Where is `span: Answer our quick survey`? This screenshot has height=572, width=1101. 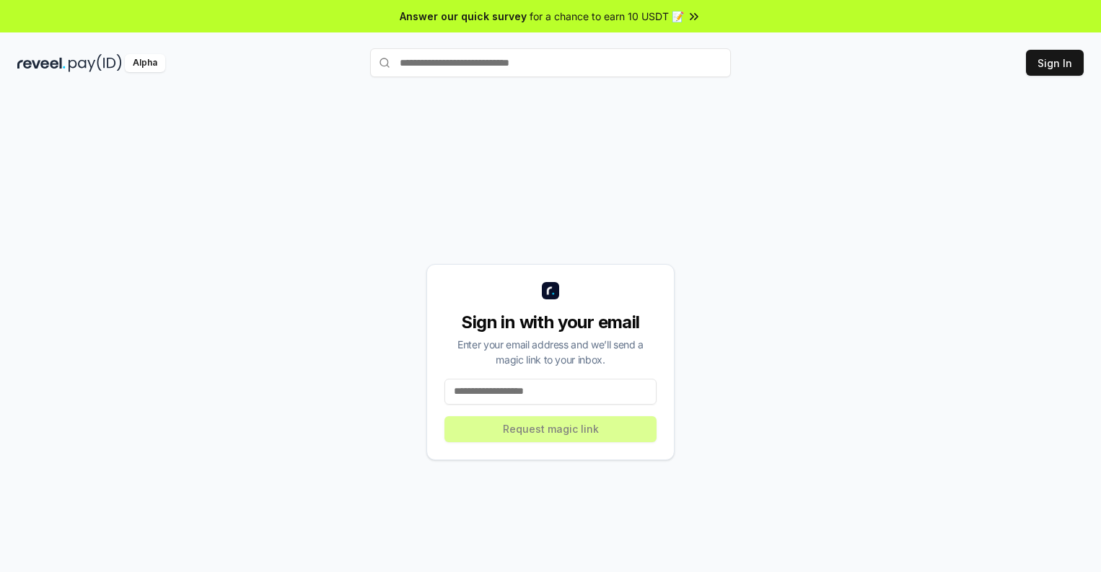 span: Answer our quick survey is located at coordinates (463, 16).